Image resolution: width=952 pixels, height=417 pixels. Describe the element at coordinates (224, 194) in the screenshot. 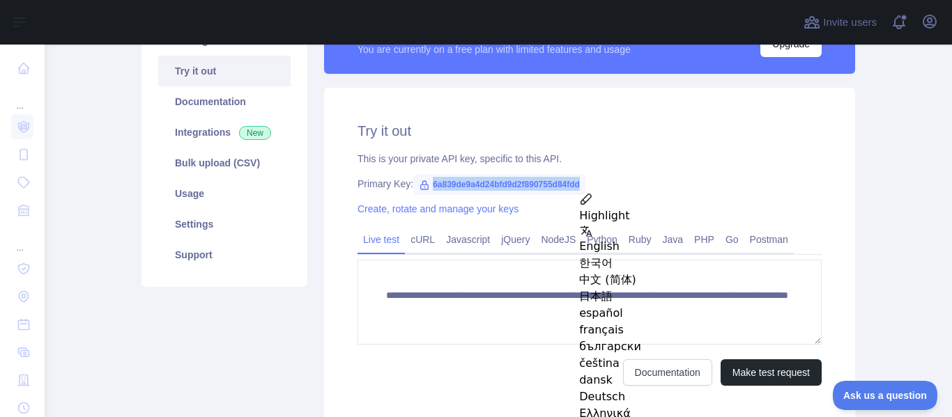

I see `a: Usage` at that location.